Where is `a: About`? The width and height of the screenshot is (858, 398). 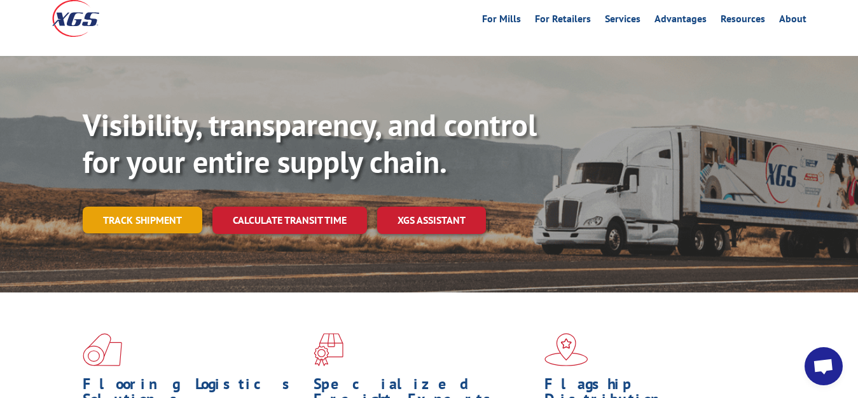 a: About is located at coordinates (793, 21).